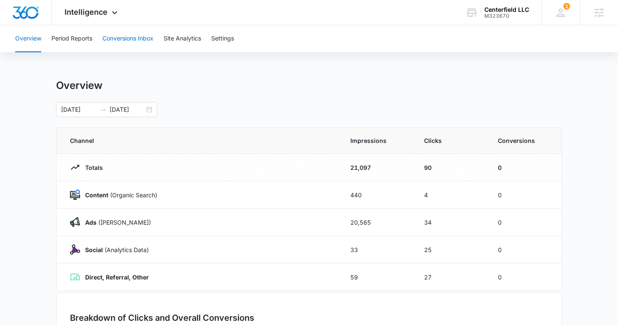 Image resolution: width=618 pixels, height=325 pixels. What do you see at coordinates (507, 10) in the screenshot?
I see `div: account name` at bounding box center [507, 10].